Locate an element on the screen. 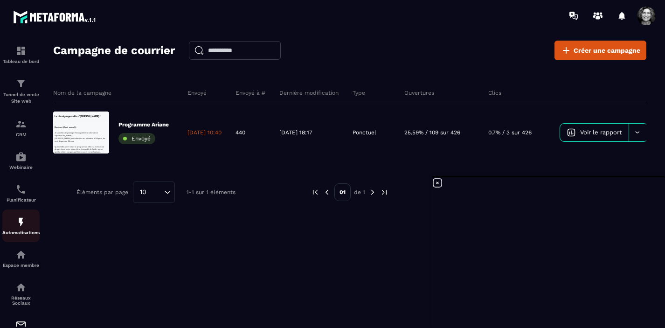 This screenshot has height=328, width=665. span: Voir le rapport is located at coordinates (601, 132).